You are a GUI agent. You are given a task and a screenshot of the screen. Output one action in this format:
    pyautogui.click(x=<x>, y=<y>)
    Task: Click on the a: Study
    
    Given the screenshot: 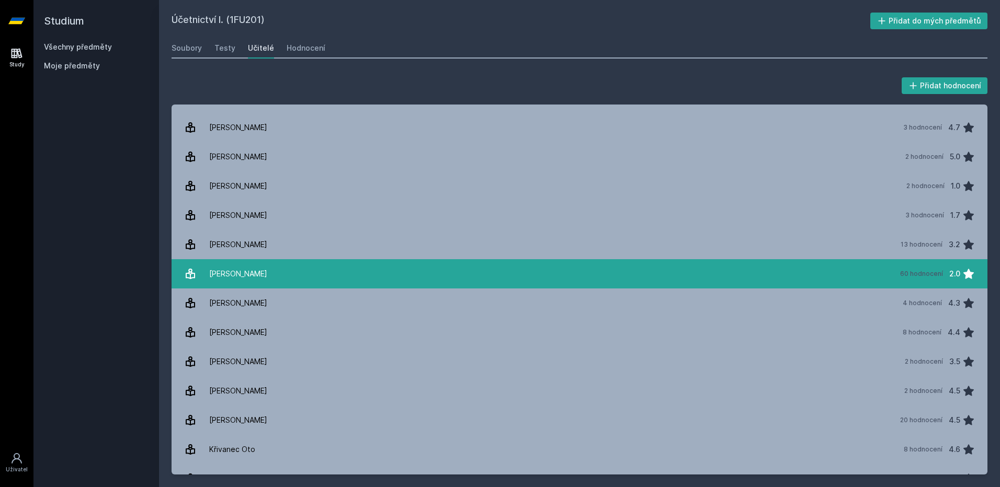 What is the action you would take?
    pyautogui.click(x=17, y=58)
    